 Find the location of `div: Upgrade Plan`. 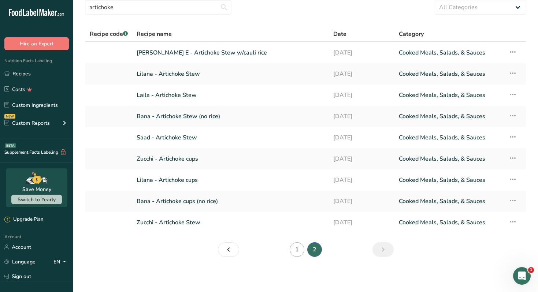

div: Upgrade Plan is located at coordinates (24, 220).